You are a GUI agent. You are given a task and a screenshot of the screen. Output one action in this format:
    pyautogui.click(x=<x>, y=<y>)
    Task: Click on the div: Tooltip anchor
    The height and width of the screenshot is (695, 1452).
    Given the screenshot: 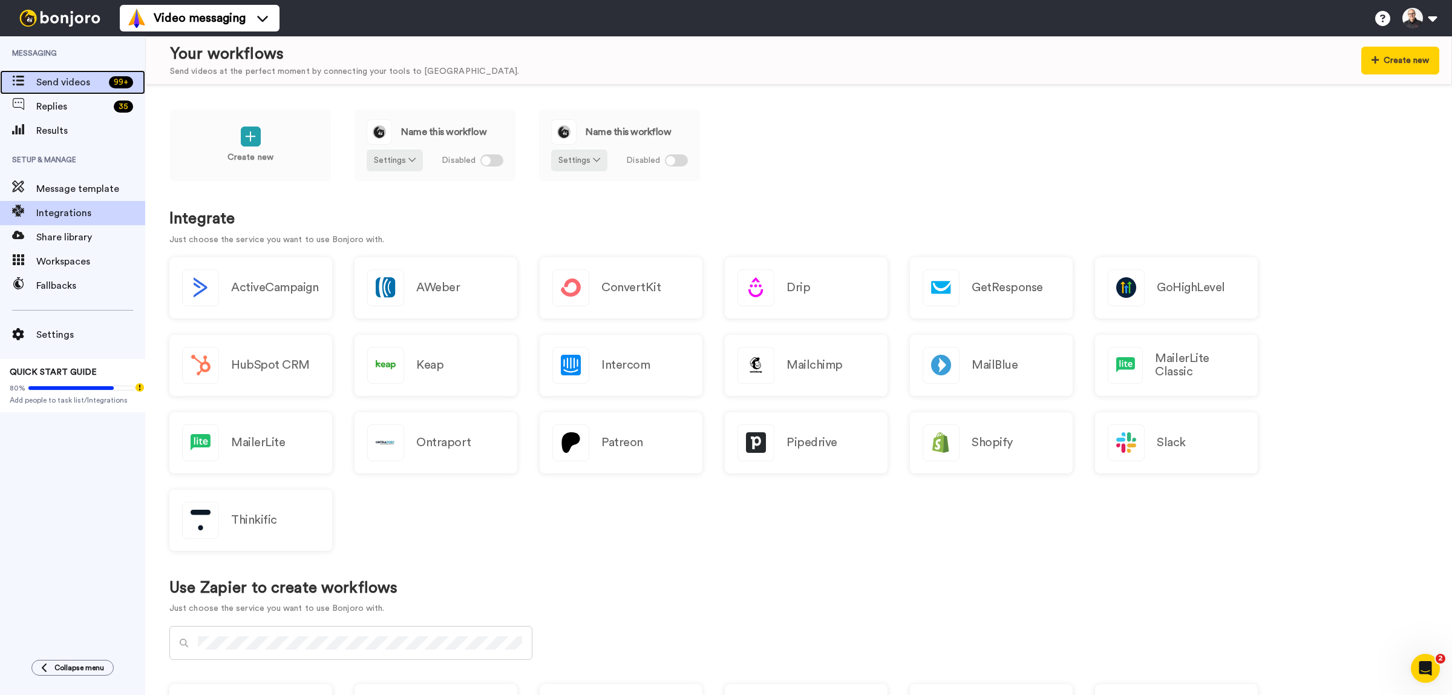 What is the action you would take?
    pyautogui.click(x=140, y=387)
    